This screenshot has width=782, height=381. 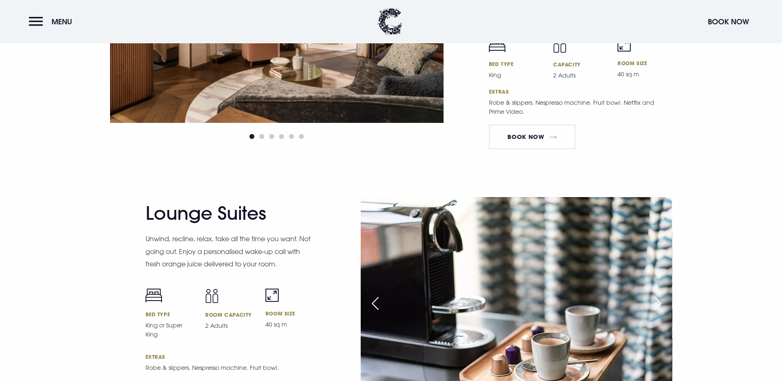 What do you see at coordinates (262, 136) in the screenshot?
I see `span: Go to slide 2` at bounding box center [262, 136].